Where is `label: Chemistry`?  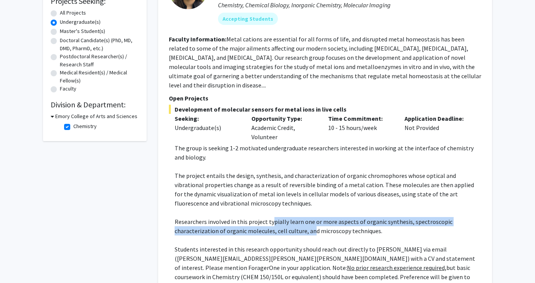 label: Chemistry is located at coordinates (85, 126).